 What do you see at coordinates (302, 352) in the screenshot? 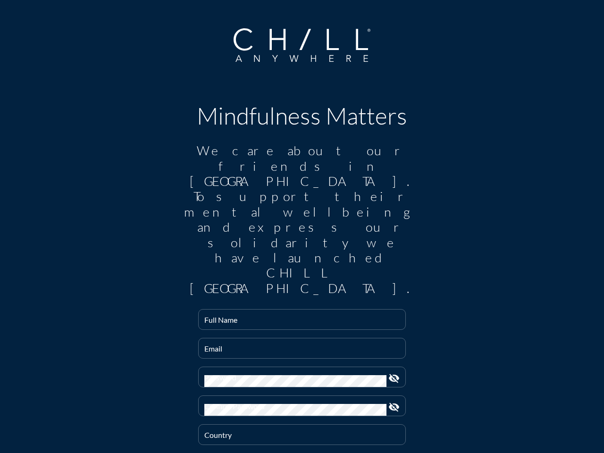
I see `input: Email` at bounding box center [302, 352].